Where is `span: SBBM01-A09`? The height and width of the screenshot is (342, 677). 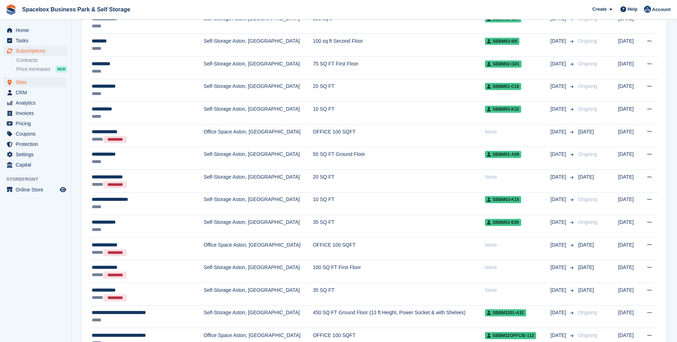 span: SBBM01-A09 is located at coordinates (503, 154).